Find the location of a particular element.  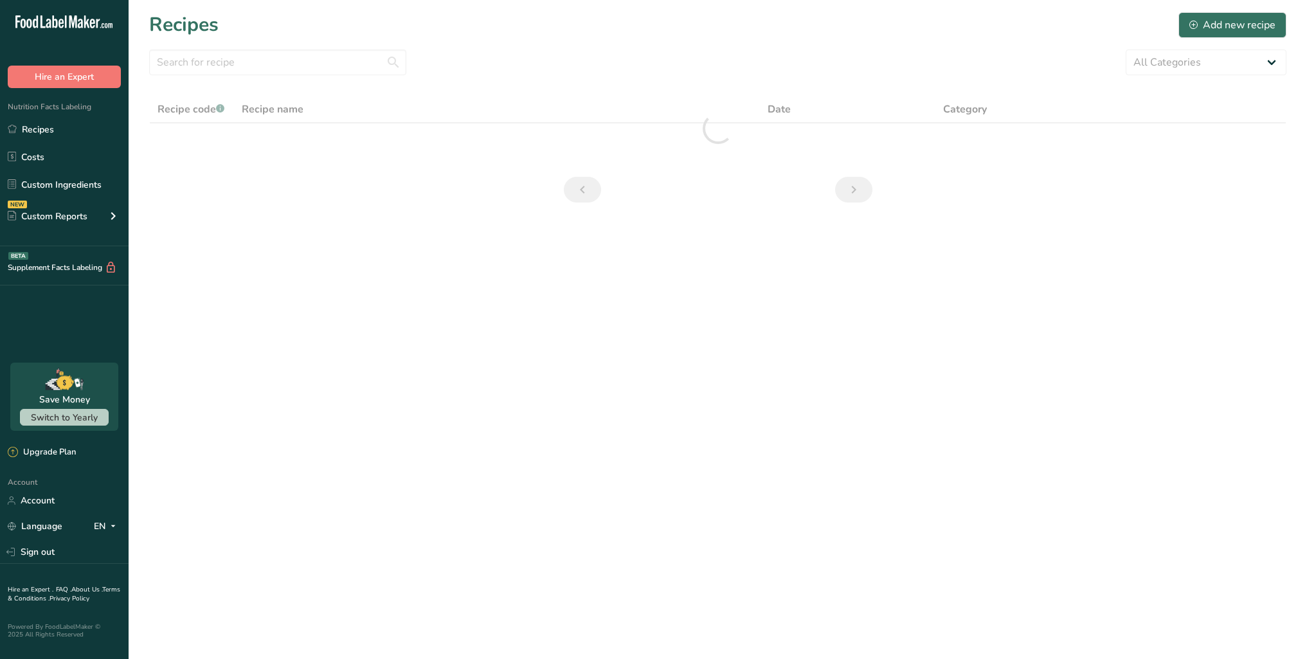

a: Privacy Policy is located at coordinates (69, 598).